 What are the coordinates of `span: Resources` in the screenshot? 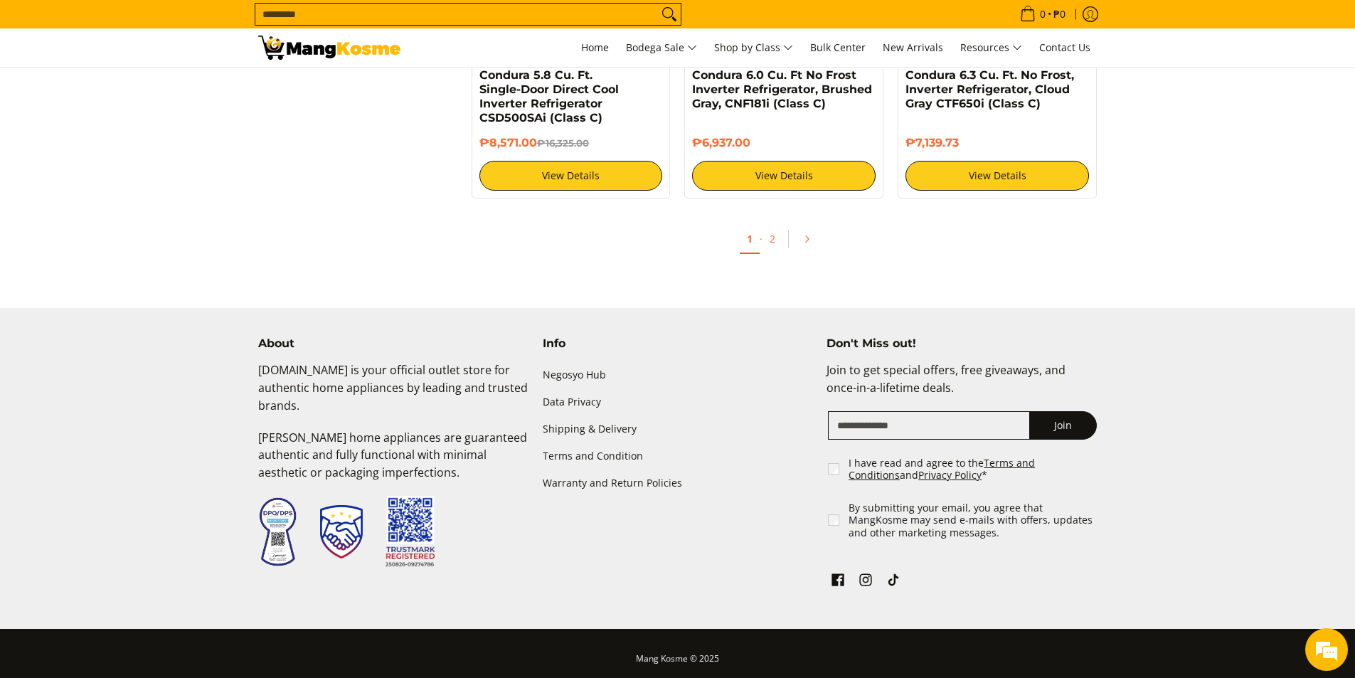 It's located at (991, 48).